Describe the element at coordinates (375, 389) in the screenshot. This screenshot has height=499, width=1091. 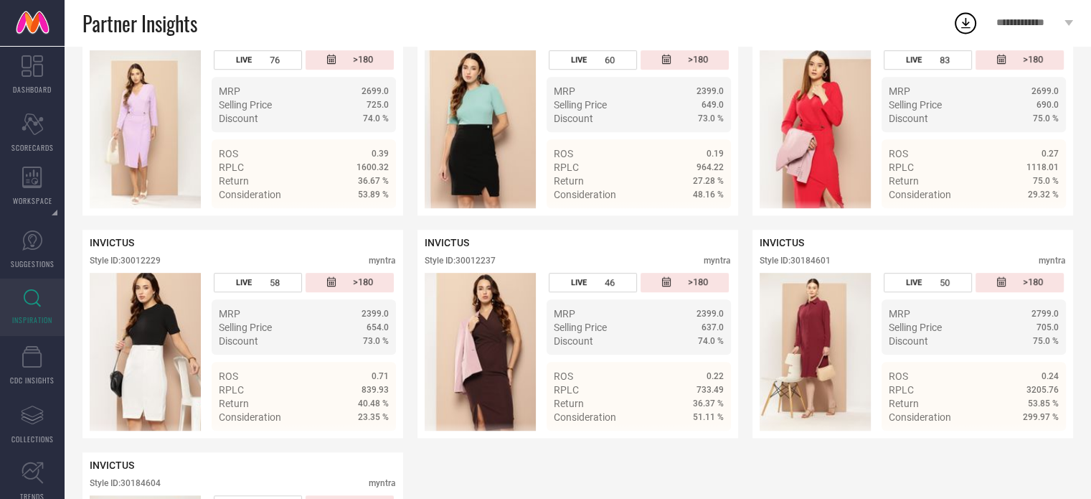
I see `span: 839.93` at that location.